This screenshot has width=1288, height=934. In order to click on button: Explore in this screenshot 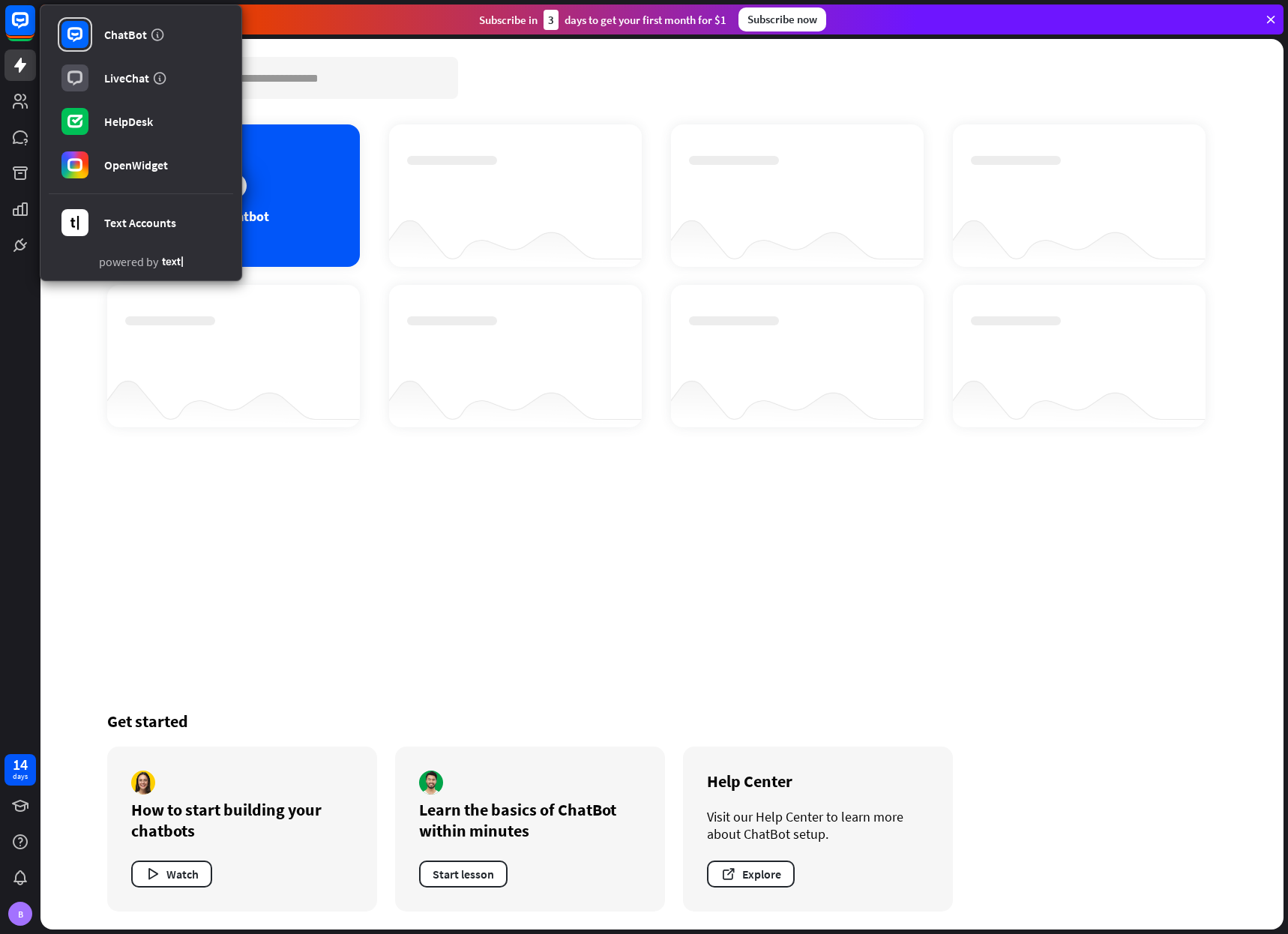, I will do `click(750, 874)`.